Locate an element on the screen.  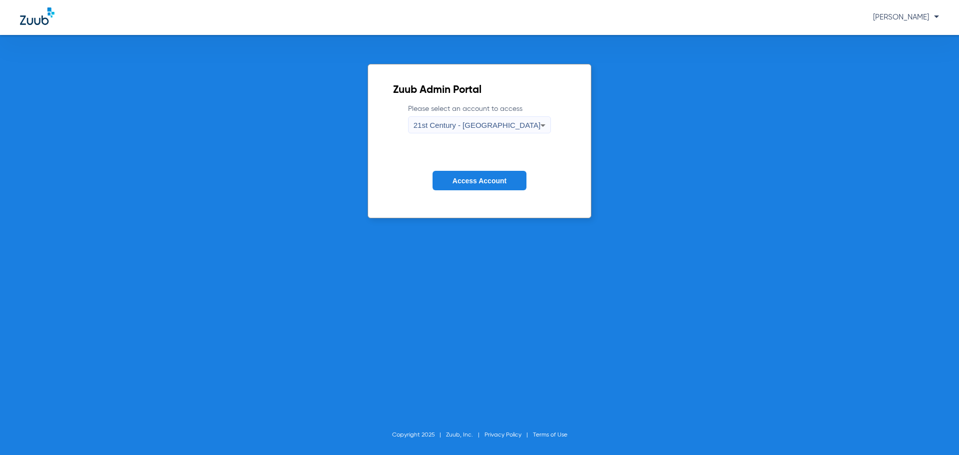
span: Access Account is located at coordinates (479, 181).